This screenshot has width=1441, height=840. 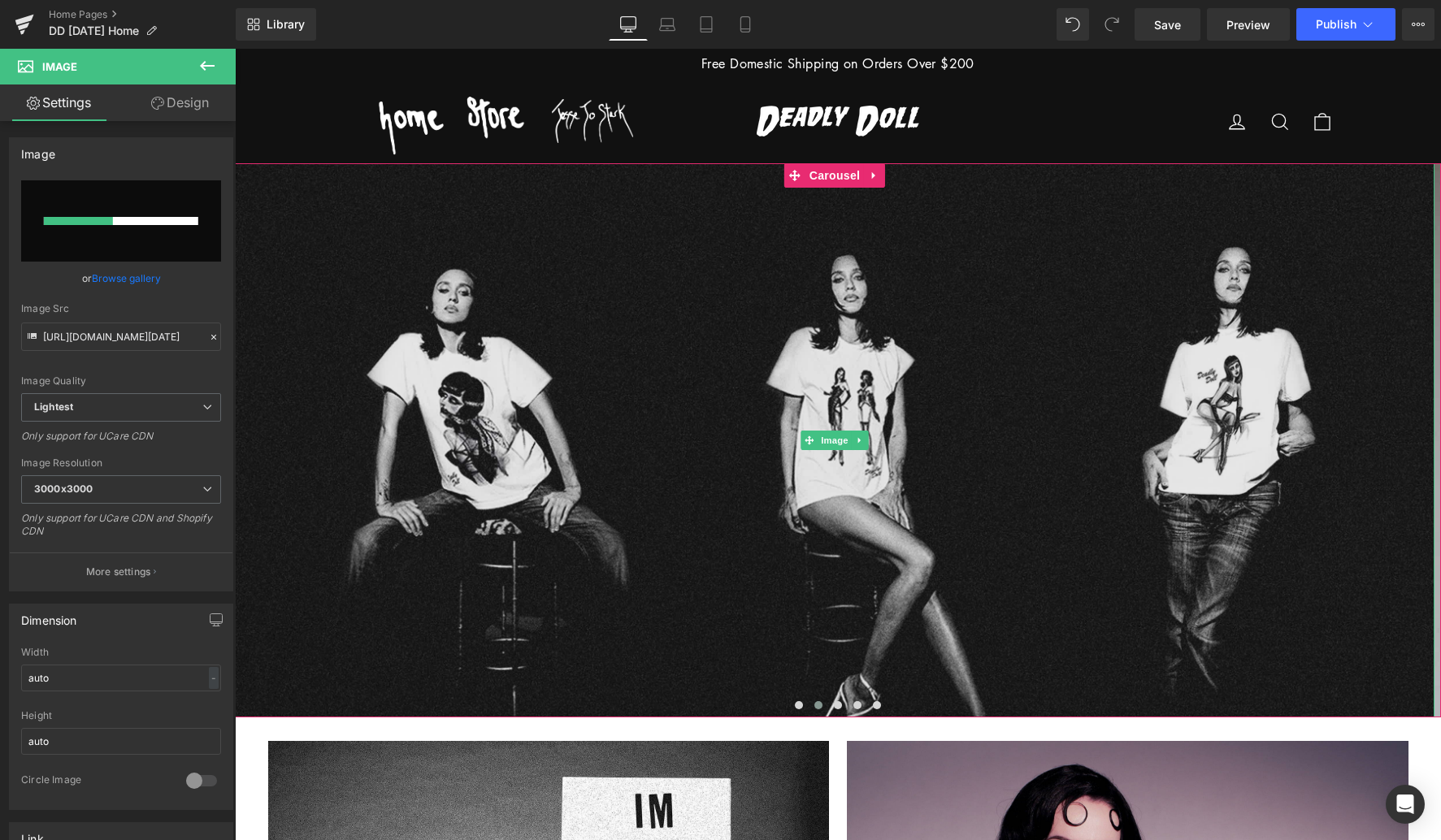 What do you see at coordinates (121, 463) in the screenshot?
I see `div: Image Resolution` at bounding box center [121, 463].